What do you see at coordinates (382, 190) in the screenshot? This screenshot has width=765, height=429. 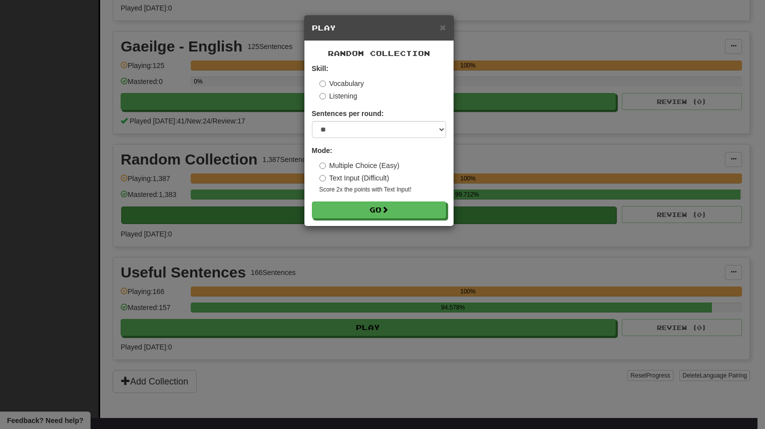 I see `small: Score 2x the points with Text Input !` at bounding box center [382, 190].